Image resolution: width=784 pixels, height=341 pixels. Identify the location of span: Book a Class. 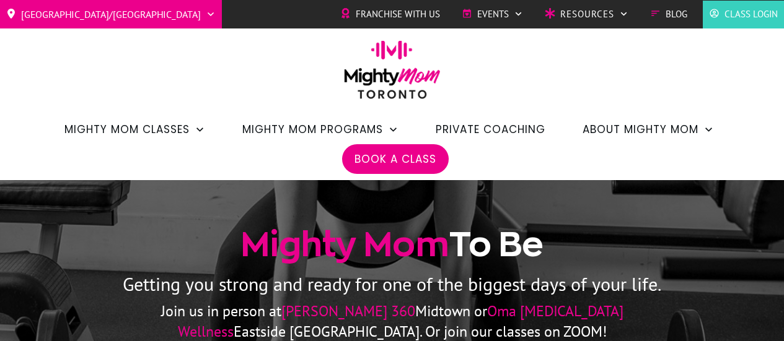
(395, 159).